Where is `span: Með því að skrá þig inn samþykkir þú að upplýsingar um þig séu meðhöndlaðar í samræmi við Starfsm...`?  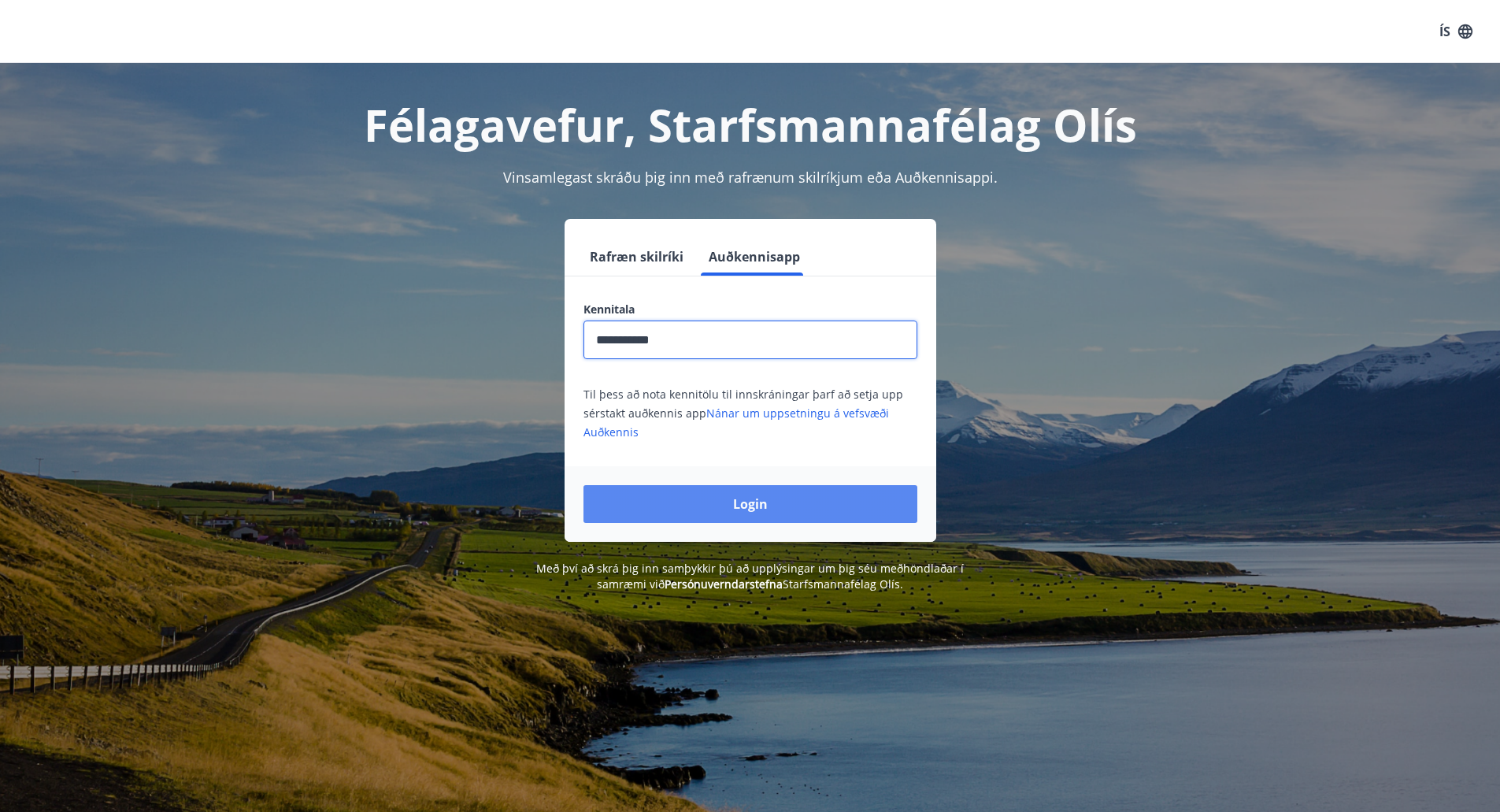 span: Með því að skrá þig inn samþykkir þú að upplýsingar um þig séu meðhöndlaðar í samræmi við Starfsm... is located at coordinates (750, 575).